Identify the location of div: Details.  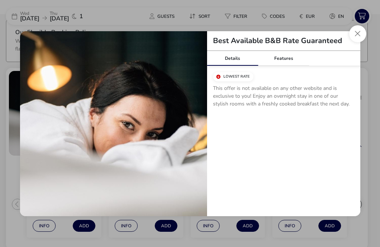
(233, 58).